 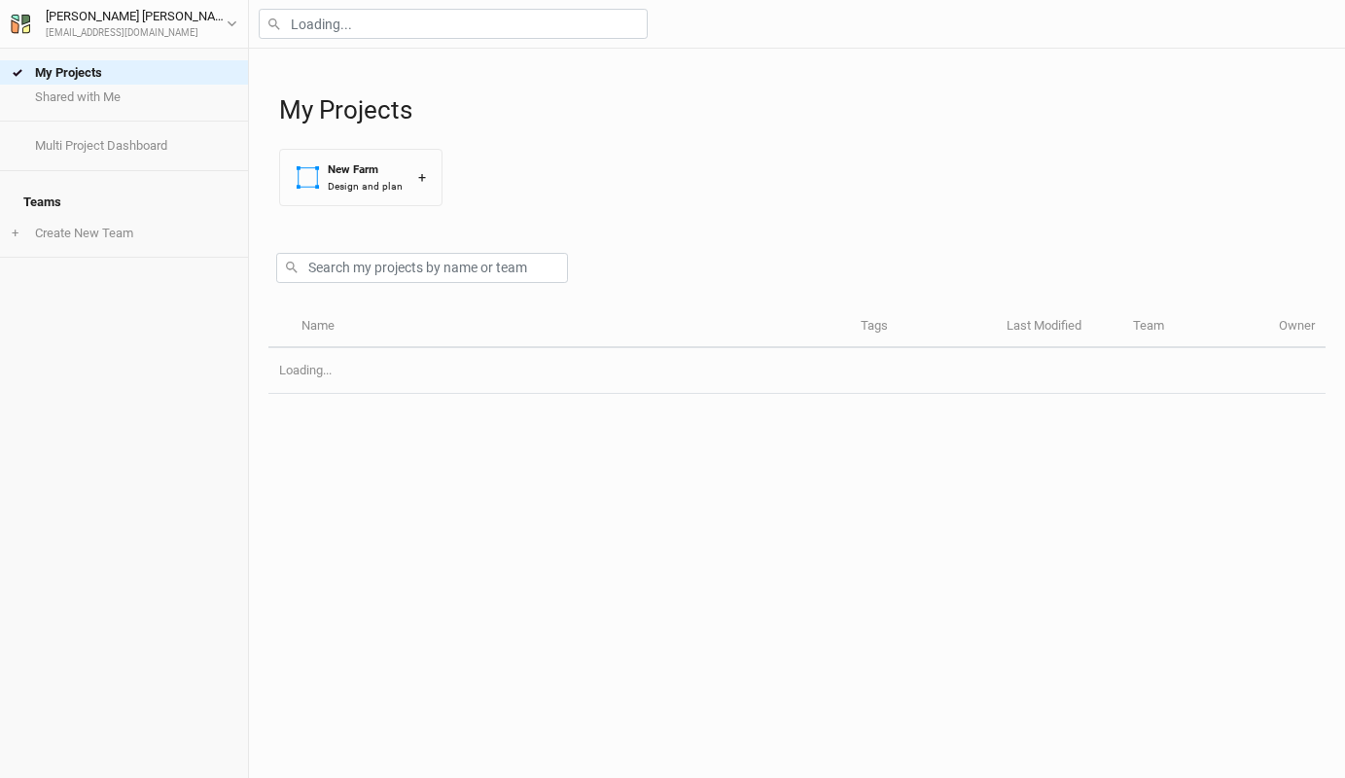 What do you see at coordinates (365, 169) in the screenshot?
I see `div: New Farm` at bounding box center [365, 169].